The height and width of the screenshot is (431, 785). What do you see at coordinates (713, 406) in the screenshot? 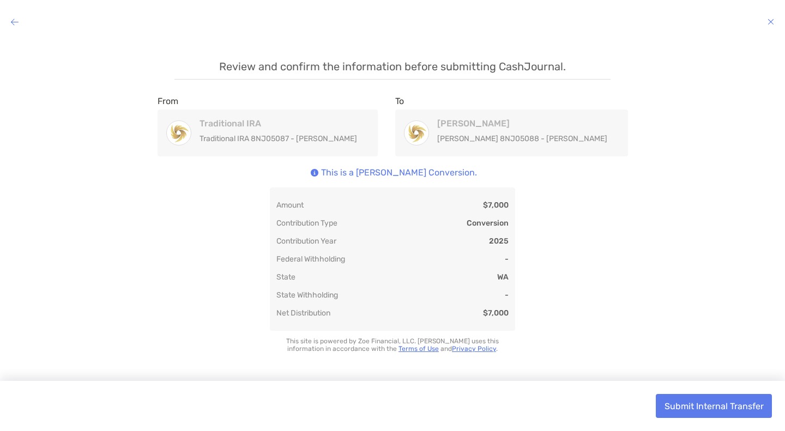
I see `button: Submit Internal Transfer` at bounding box center [713, 406].